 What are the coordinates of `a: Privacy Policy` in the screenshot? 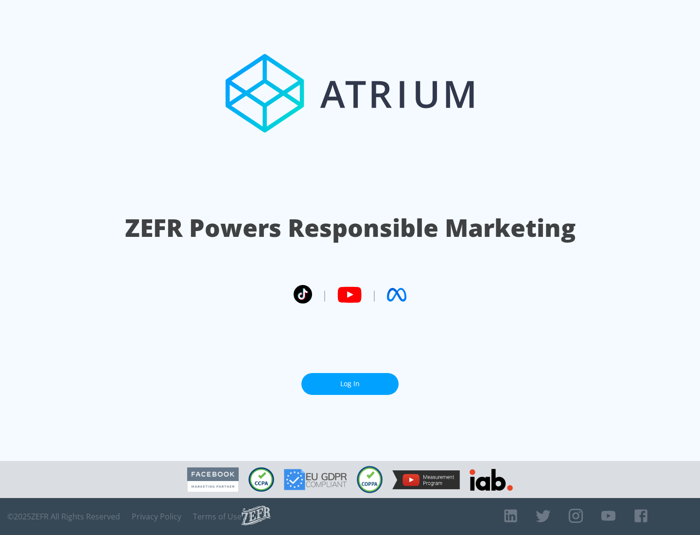 It's located at (156, 516).